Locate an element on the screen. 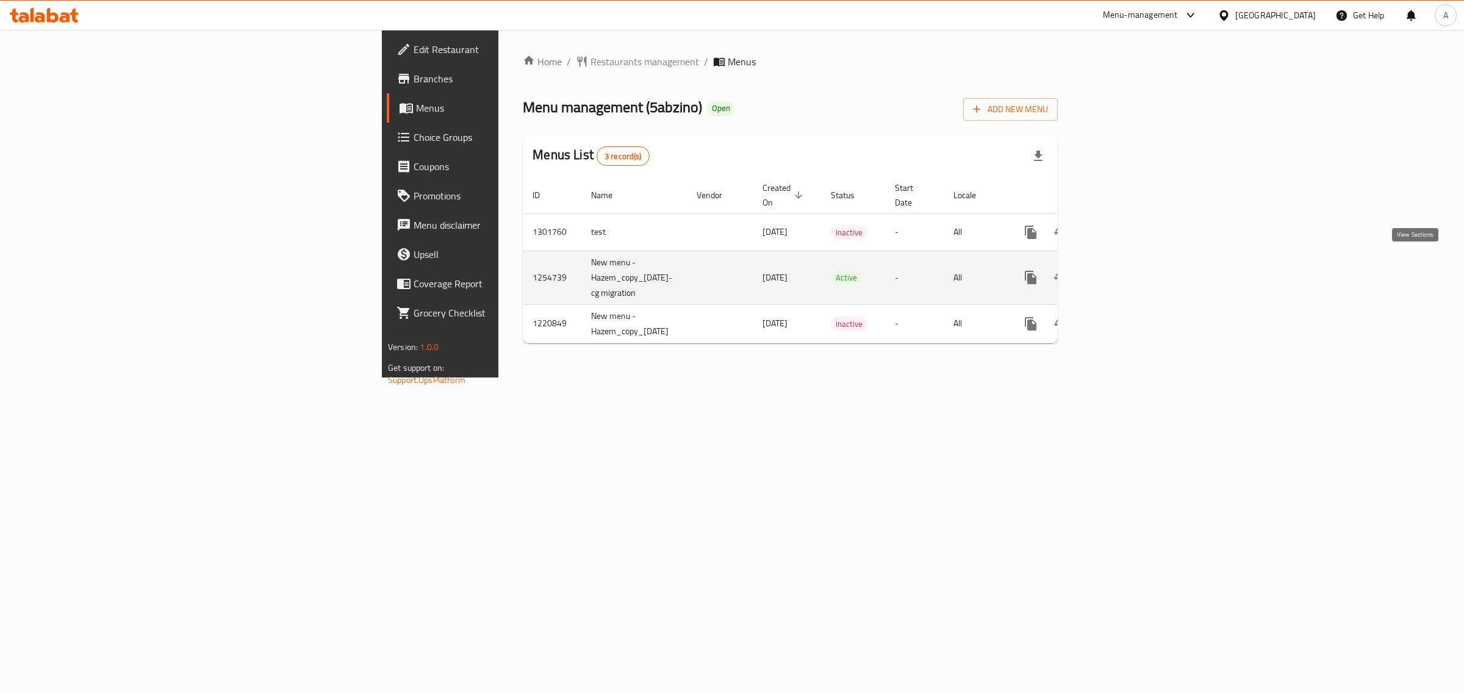 The width and height of the screenshot is (1464, 694). span: Version: is located at coordinates (402, 347).